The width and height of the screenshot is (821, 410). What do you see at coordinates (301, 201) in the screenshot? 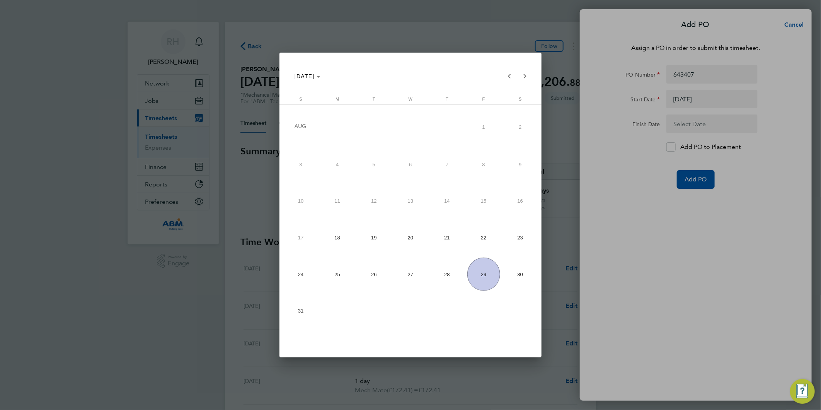
I see `button: August 10, 2025` at bounding box center [301, 201].